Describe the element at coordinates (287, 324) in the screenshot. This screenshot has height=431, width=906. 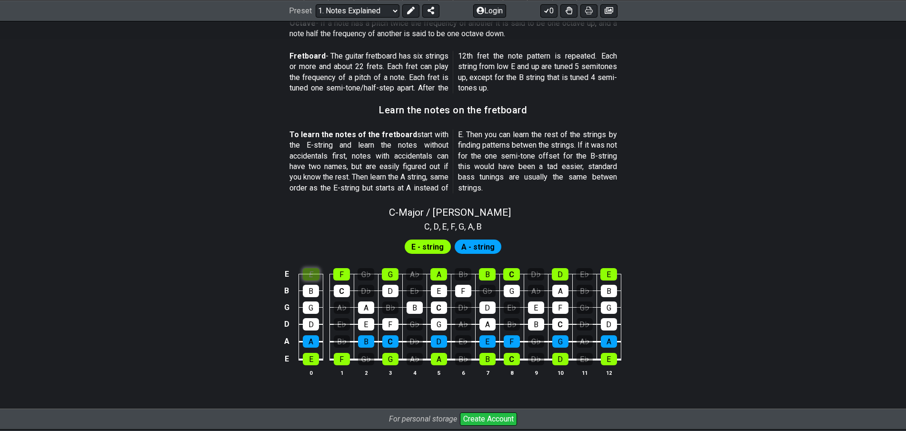
I see `td: D` at that location.